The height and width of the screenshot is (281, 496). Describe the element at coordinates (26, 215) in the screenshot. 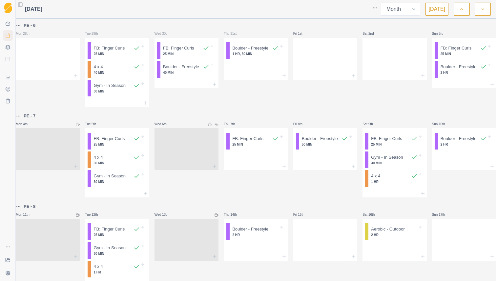

I see `p: Mon 11th` at that location.